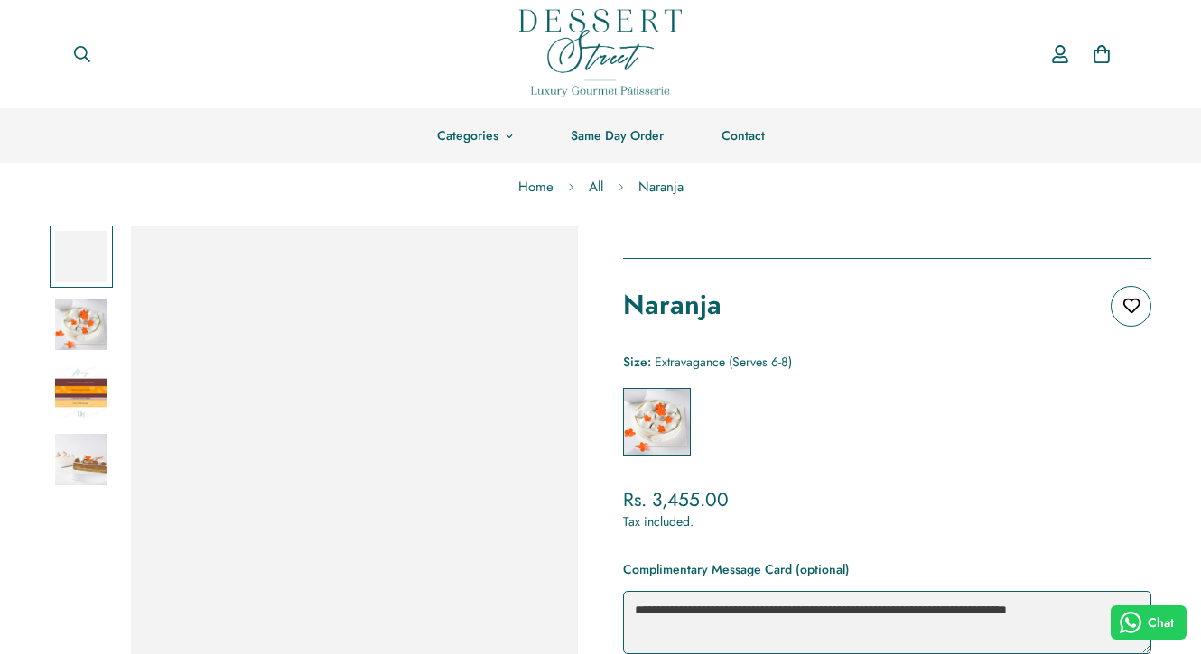 This screenshot has width=1201, height=654. I want to click on span: Size:, so click(636, 362).